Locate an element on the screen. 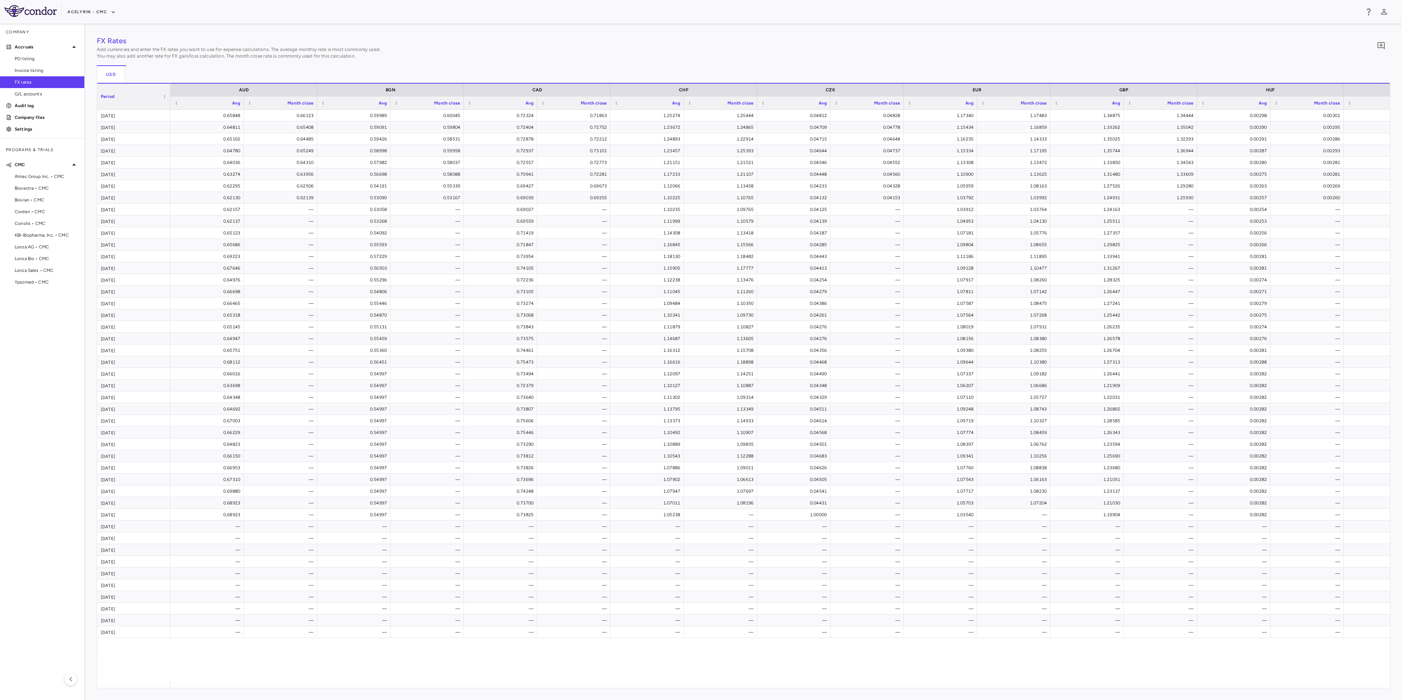  div: 1.10235 is located at coordinates (649, 209).